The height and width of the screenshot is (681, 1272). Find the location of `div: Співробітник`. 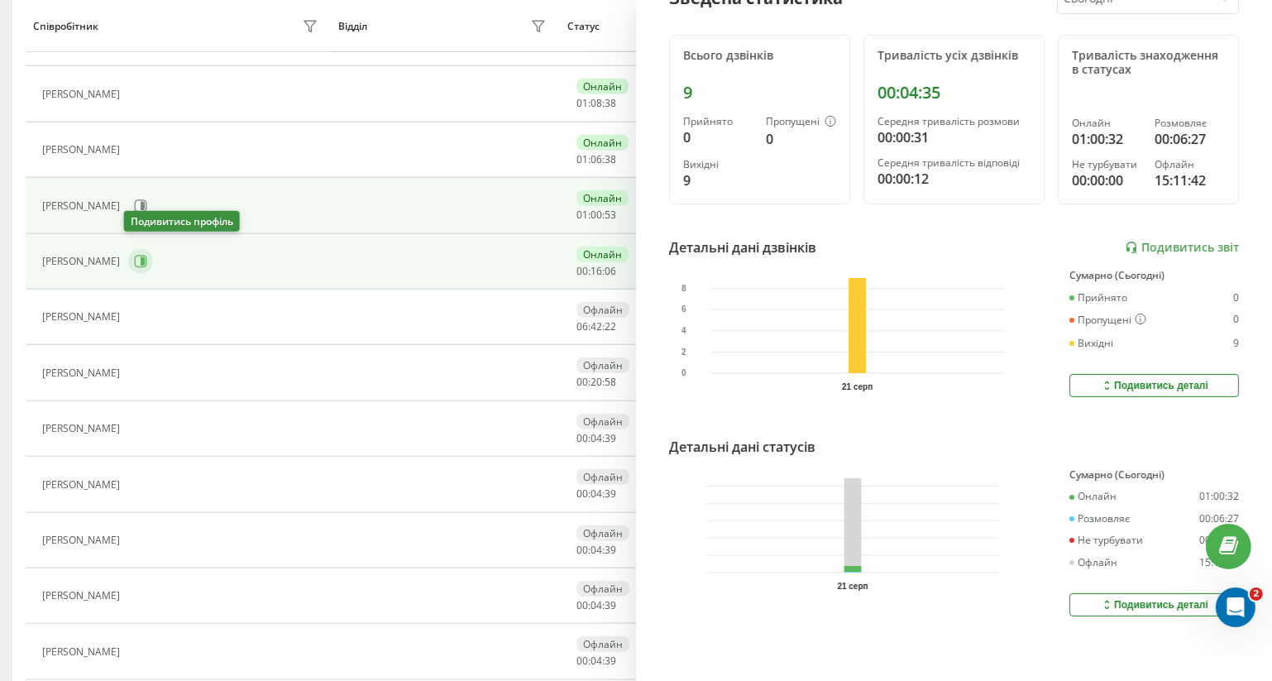

div: Співробітник is located at coordinates (65, 26).